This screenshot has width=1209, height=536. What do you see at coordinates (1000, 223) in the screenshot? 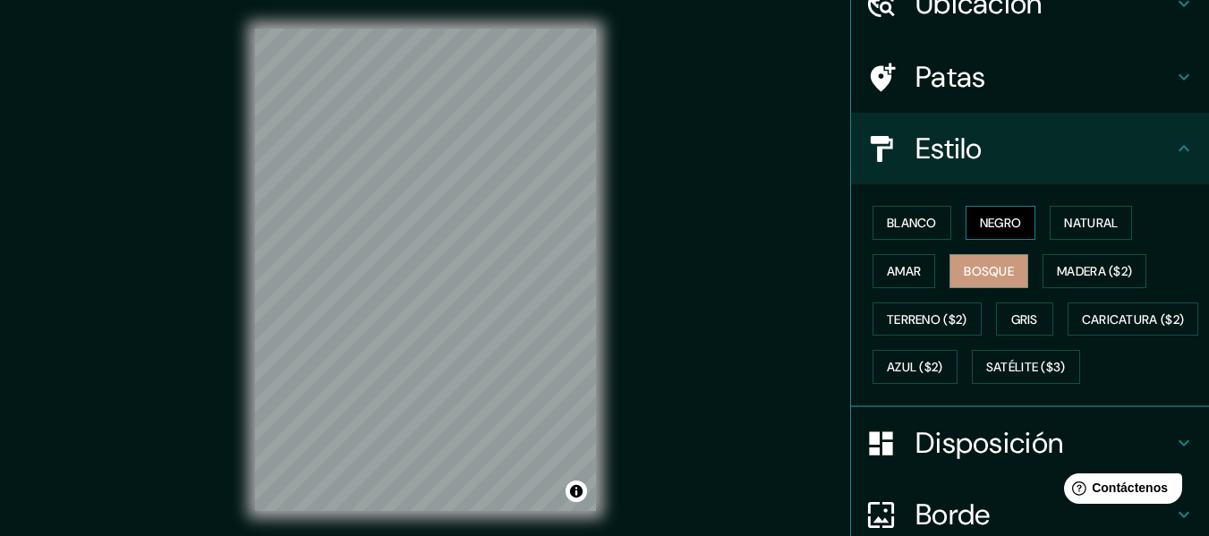
I see `button: Negro` at bounding box center [1000, 223].